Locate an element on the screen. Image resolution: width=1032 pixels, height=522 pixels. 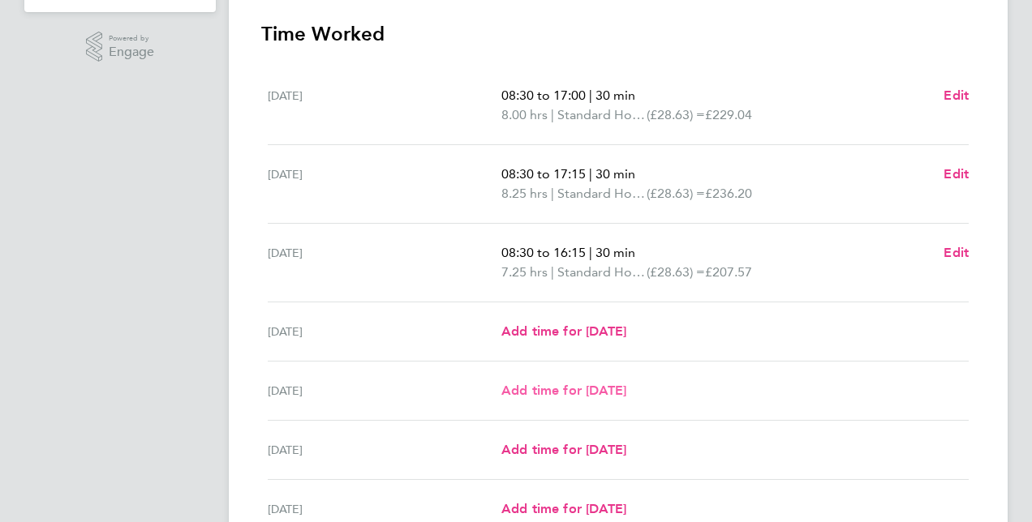
a: Powered byEngage is located at coordinates (120, 47).